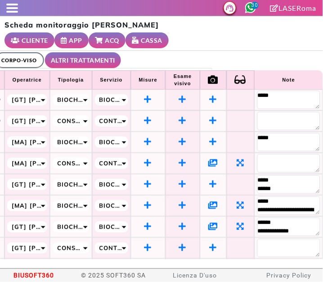 The image size is (323, 282). Describe the element at coordinates (274, 8) in the screenshot. I see `i: Clicca per andare alla pagina di firma` at that location.